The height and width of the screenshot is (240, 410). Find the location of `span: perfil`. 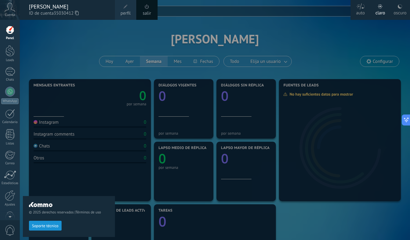

span: perfil is located at coordinates (125, 13).